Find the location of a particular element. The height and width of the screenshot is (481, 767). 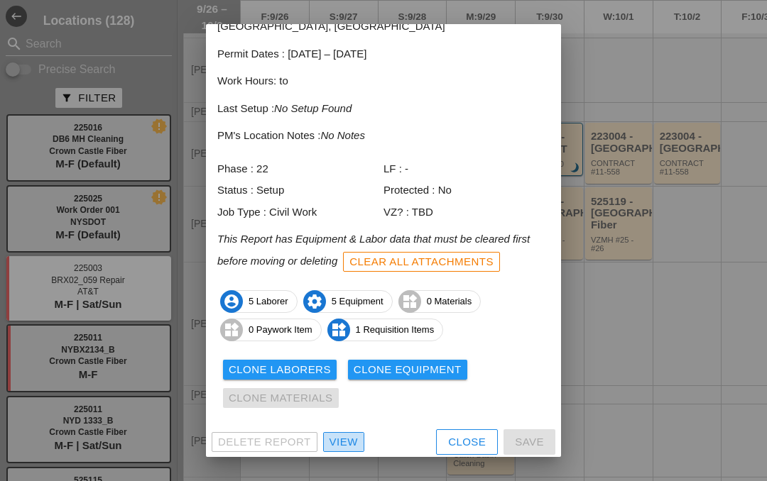

i: account_circle is located at coordinates (231, 302).